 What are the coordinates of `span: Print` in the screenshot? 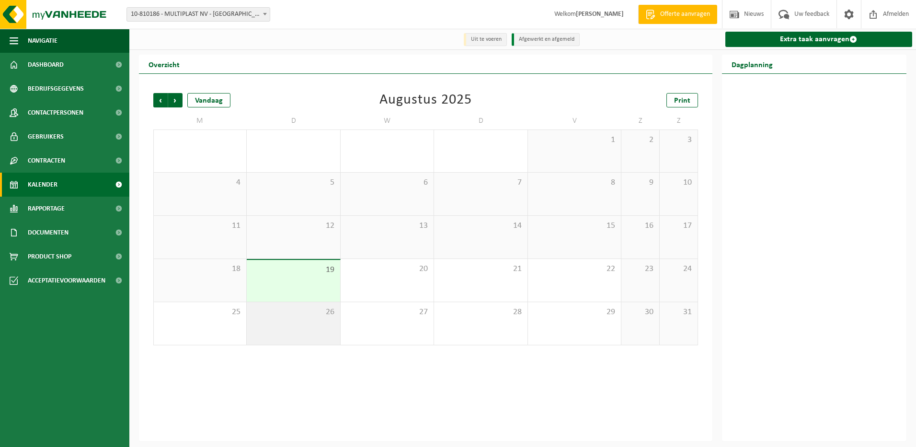 It's located at (682, 101).